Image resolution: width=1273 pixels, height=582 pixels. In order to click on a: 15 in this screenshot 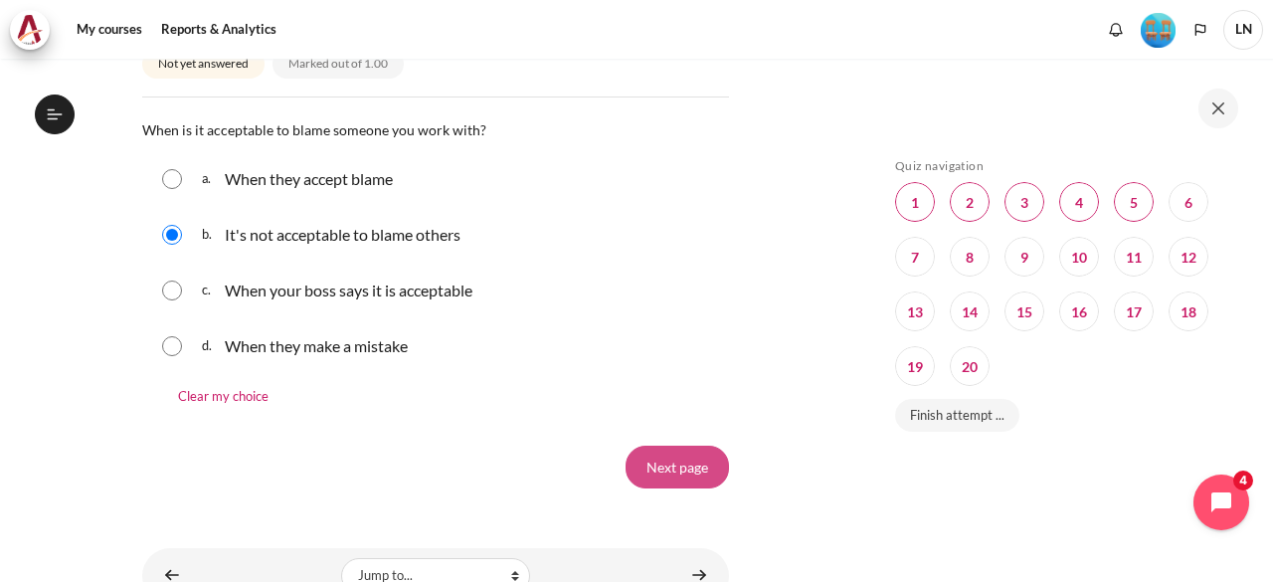, I will do `click(1024, 311)`.